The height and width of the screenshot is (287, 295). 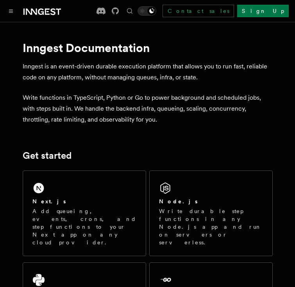 I want to click on p: Inngest is an event-driven durable execution platform that allows you to run fast, reliable code ..., so click(x=148, y=72).